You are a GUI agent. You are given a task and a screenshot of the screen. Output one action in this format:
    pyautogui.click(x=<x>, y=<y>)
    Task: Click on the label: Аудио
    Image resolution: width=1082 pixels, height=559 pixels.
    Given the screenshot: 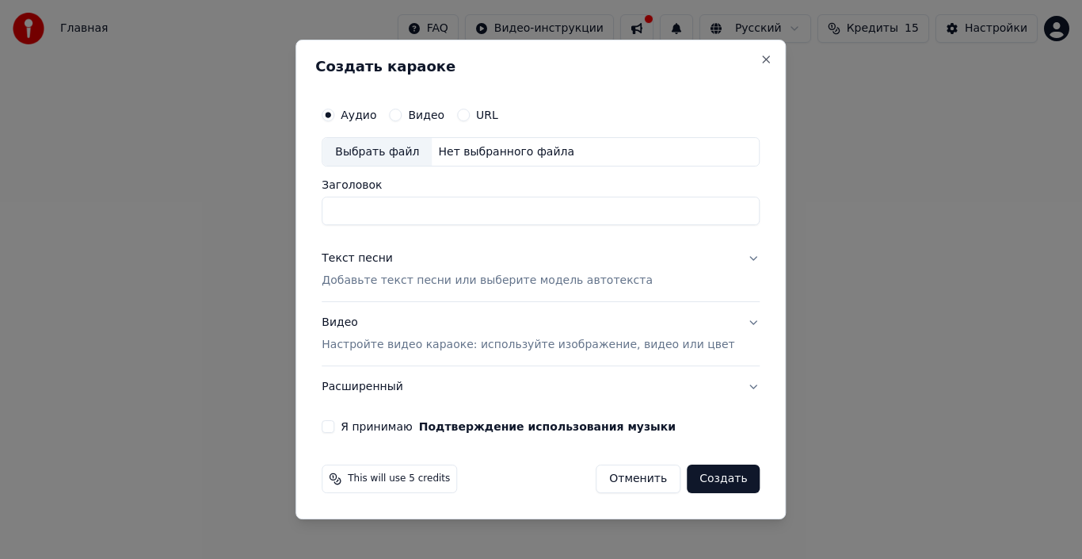 What is the action you would take?
    pyautogui.click(x=358, y=115)
    